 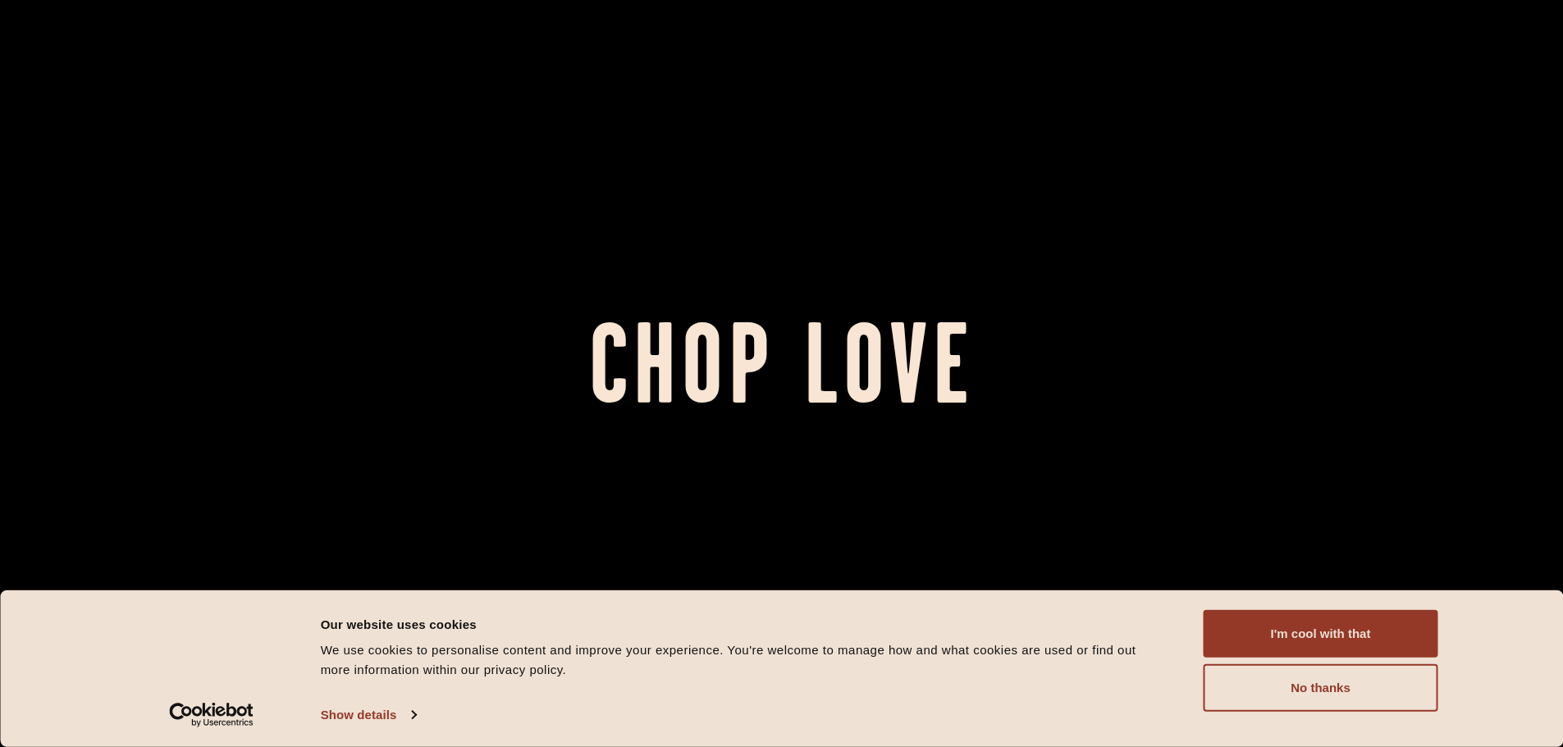 I want to click on div: Our website uses cookies, so click(x=743, y=624).